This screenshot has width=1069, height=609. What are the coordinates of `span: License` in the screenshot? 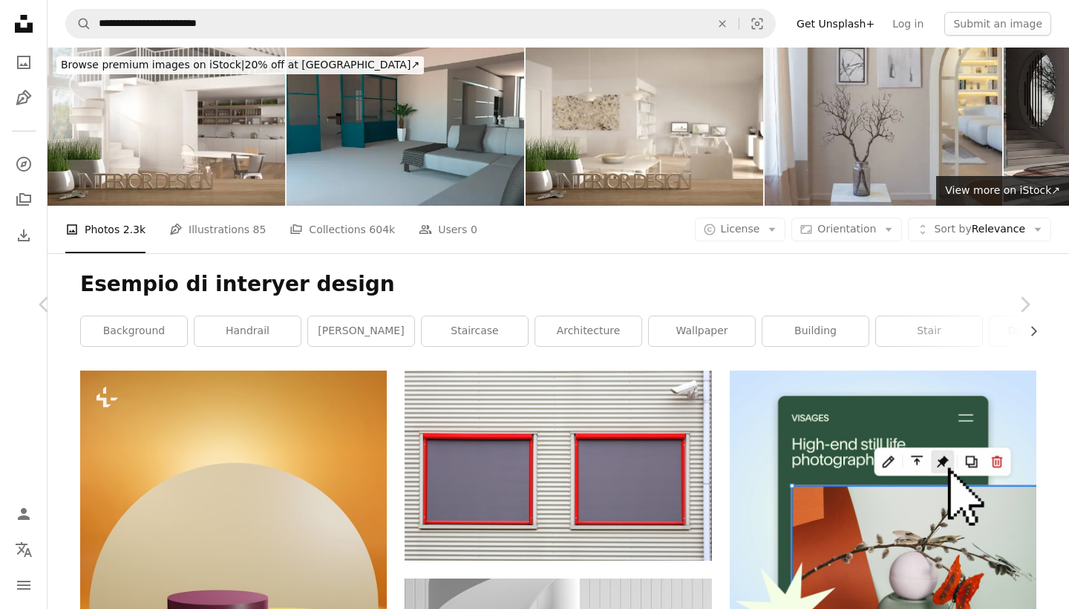 It's located at (740, 229).